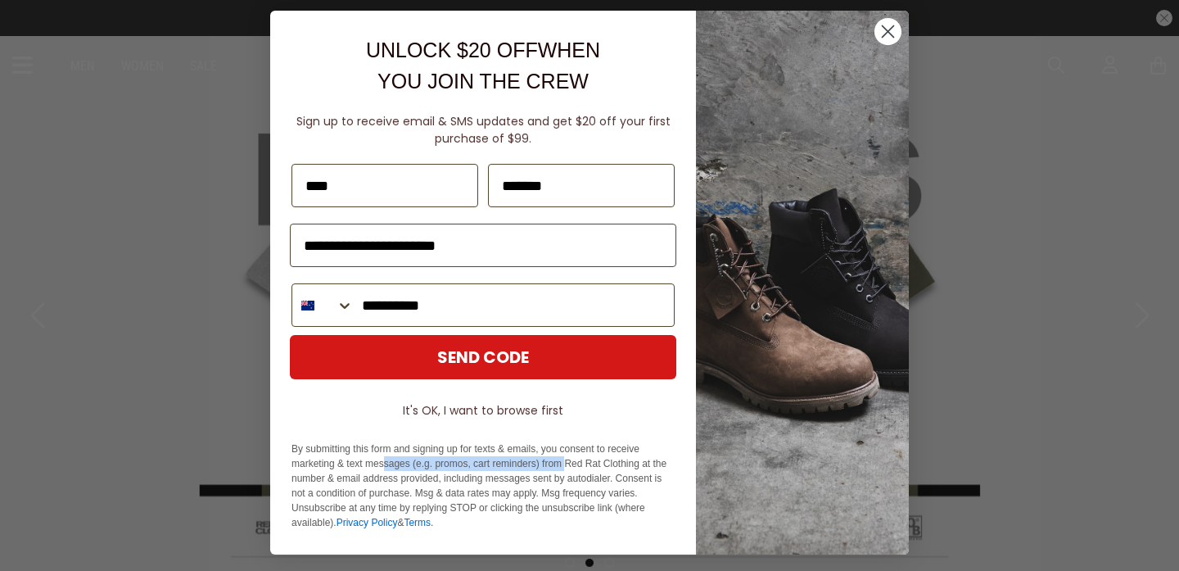 The height and width of the screenshot is (571, 1179). Describe the element at coordinates (887, 31) in the screenshot. I see `button: Close dialog` at that location.